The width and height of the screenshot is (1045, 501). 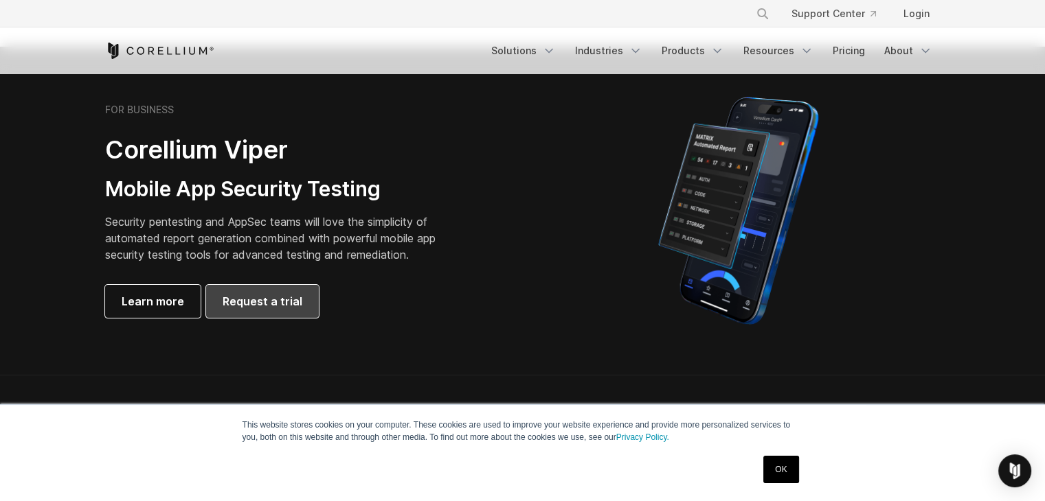 I want to click on a: Products, so click(x=692, y=51).